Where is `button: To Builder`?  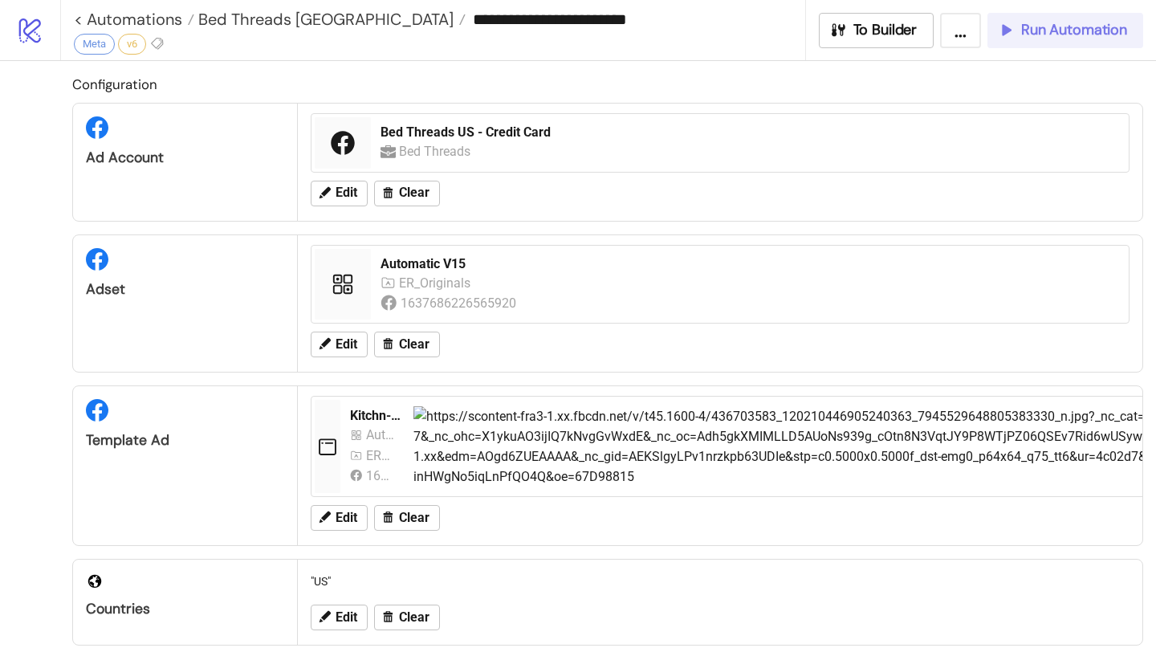 button: To Builder is located at coordinates (877, 31).